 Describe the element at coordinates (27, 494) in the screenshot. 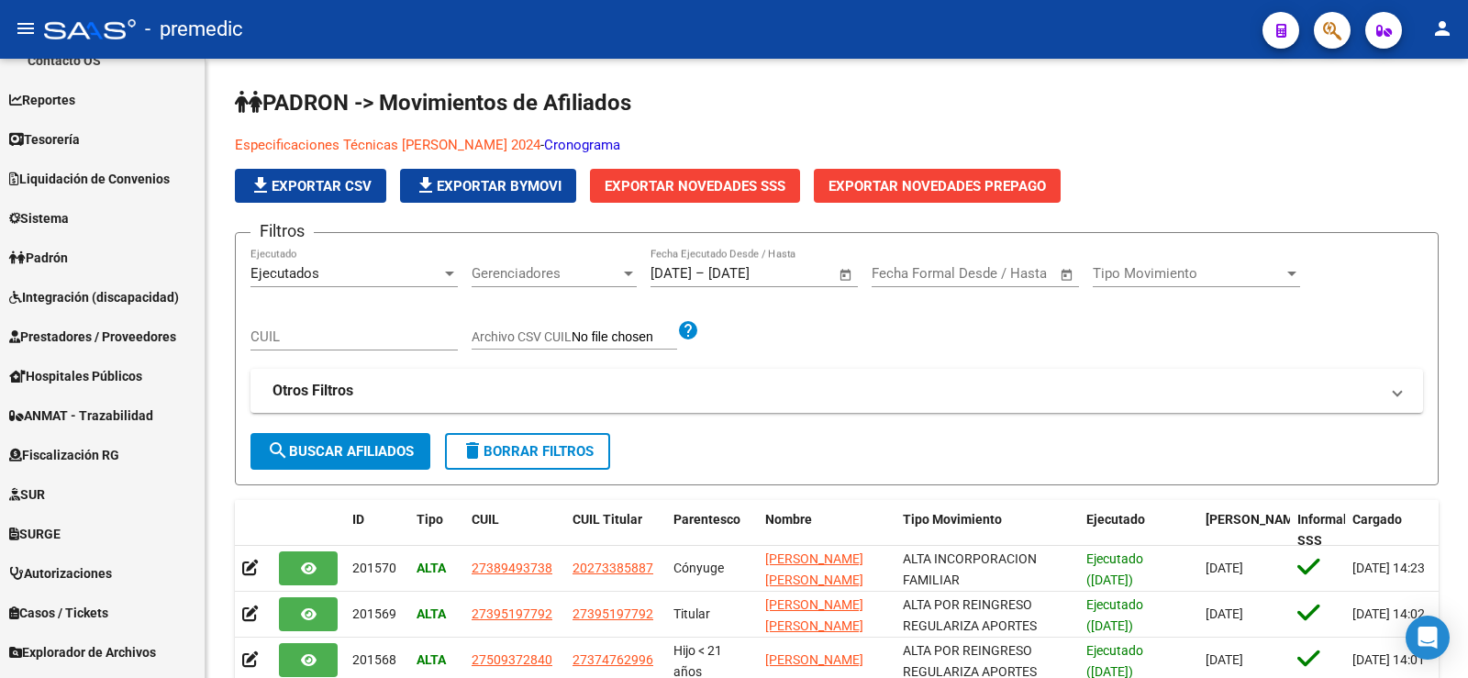

I see `span: SUR` at that location.